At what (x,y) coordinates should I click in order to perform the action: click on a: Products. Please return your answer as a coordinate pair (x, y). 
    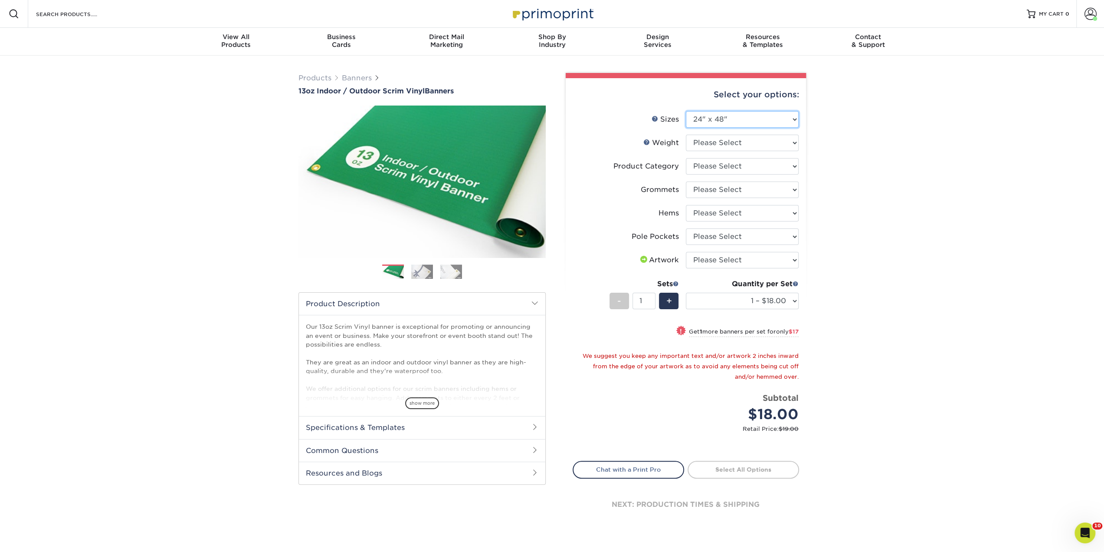
    Looking at the image, I should click on (315, 78).